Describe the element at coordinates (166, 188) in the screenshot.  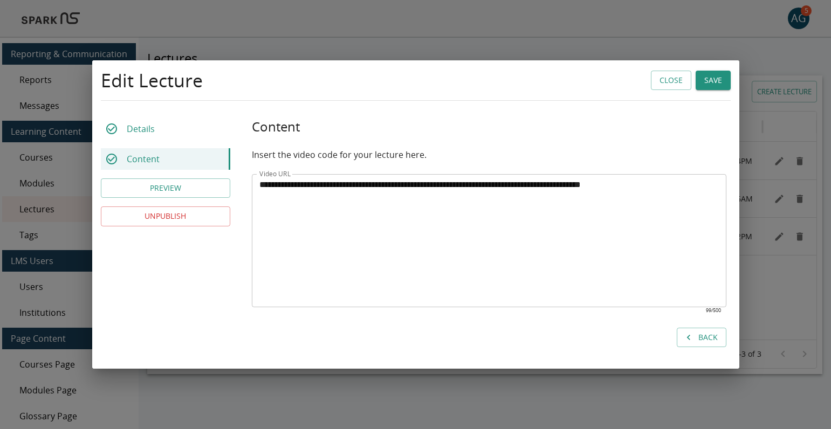
I see `button: Preview` at that location.